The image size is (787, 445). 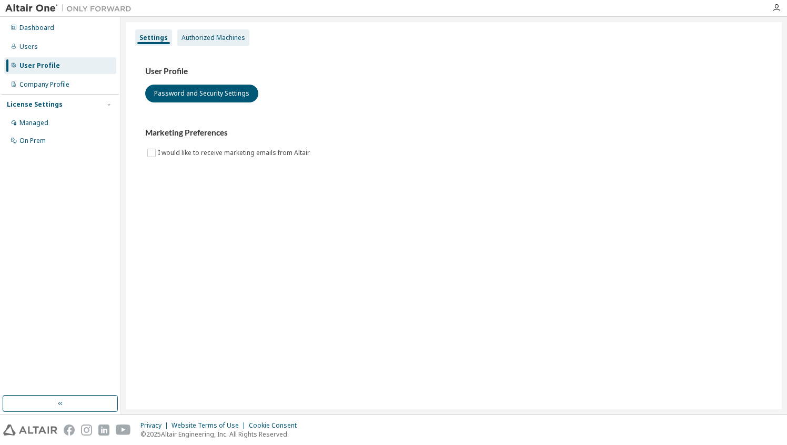 I want to click on label: I would like to receive marketing emails from Altair, so click(x=235, y=153).